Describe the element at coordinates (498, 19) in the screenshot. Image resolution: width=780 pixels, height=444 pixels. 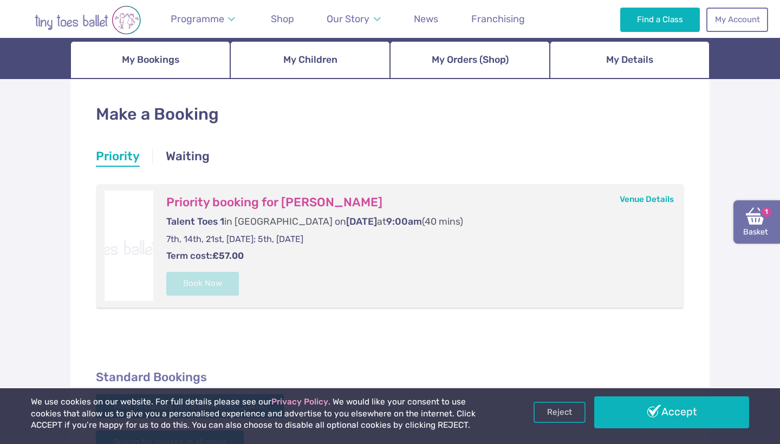
I see `a: Franchising` at that location.